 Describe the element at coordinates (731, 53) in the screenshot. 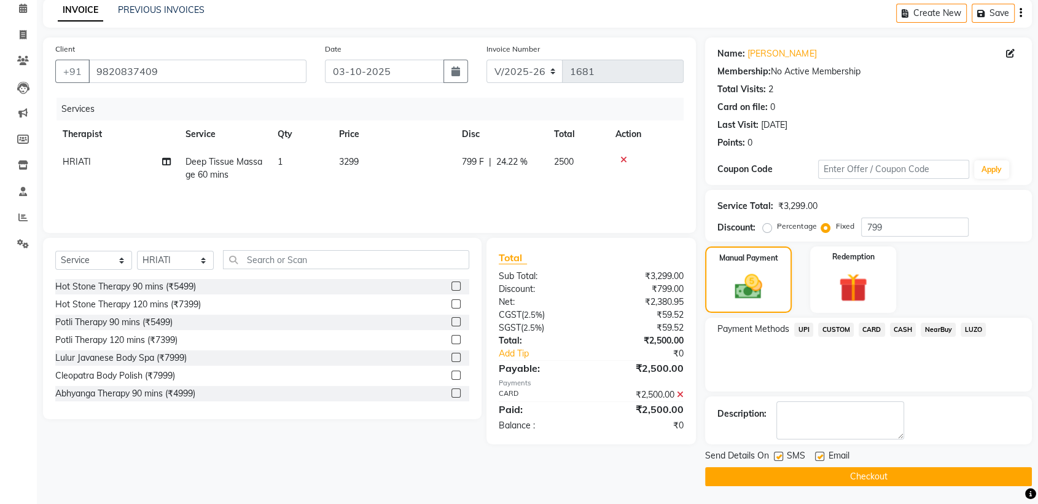

I see `div: Name:` at that location.